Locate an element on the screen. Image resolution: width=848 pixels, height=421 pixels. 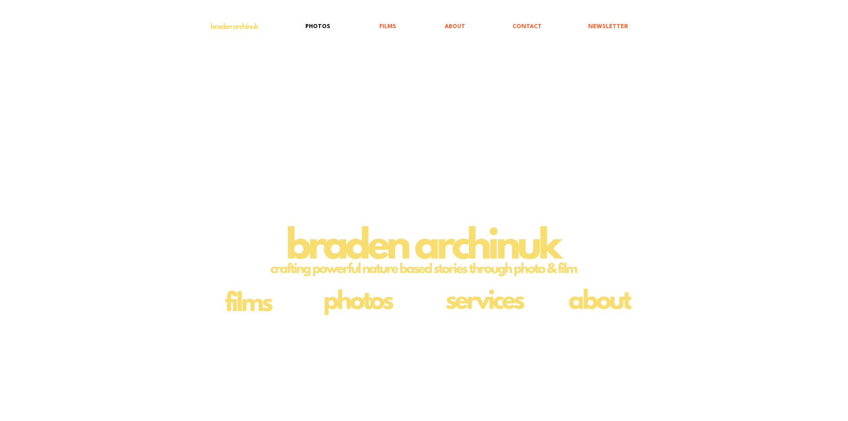
p: NEWSLETTER is located at coordinates (608, 27).